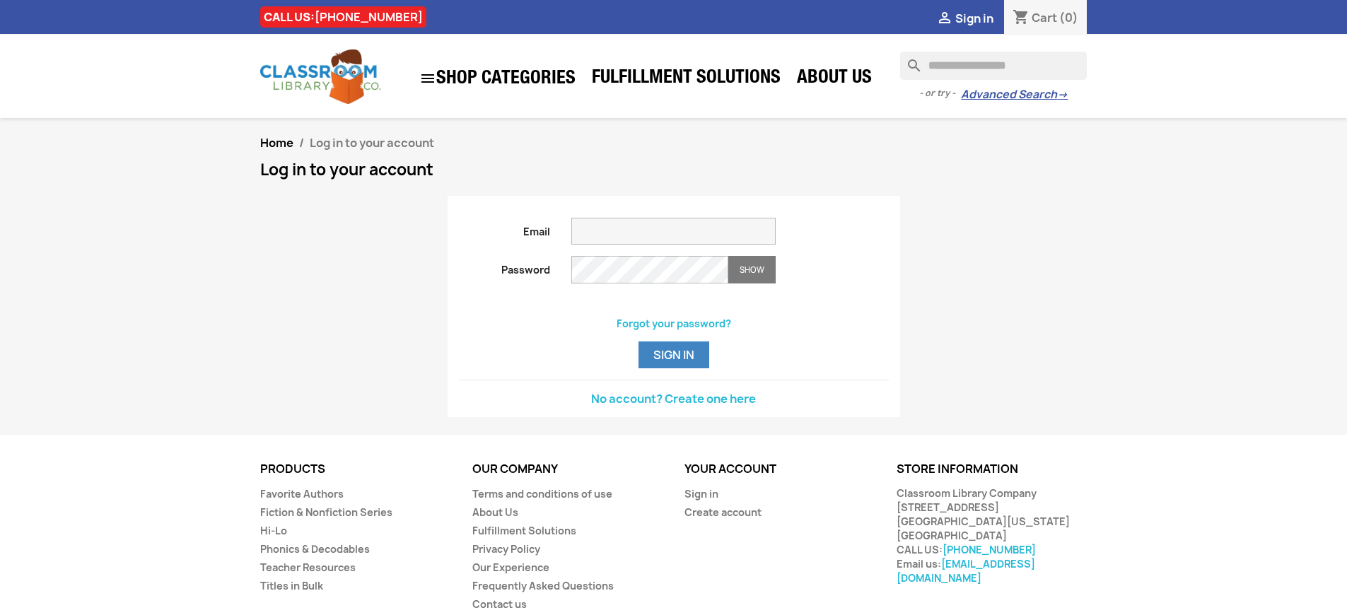 The image size is (1347, 615). I want to click on h1: Log in to your account, so click(674, 170).